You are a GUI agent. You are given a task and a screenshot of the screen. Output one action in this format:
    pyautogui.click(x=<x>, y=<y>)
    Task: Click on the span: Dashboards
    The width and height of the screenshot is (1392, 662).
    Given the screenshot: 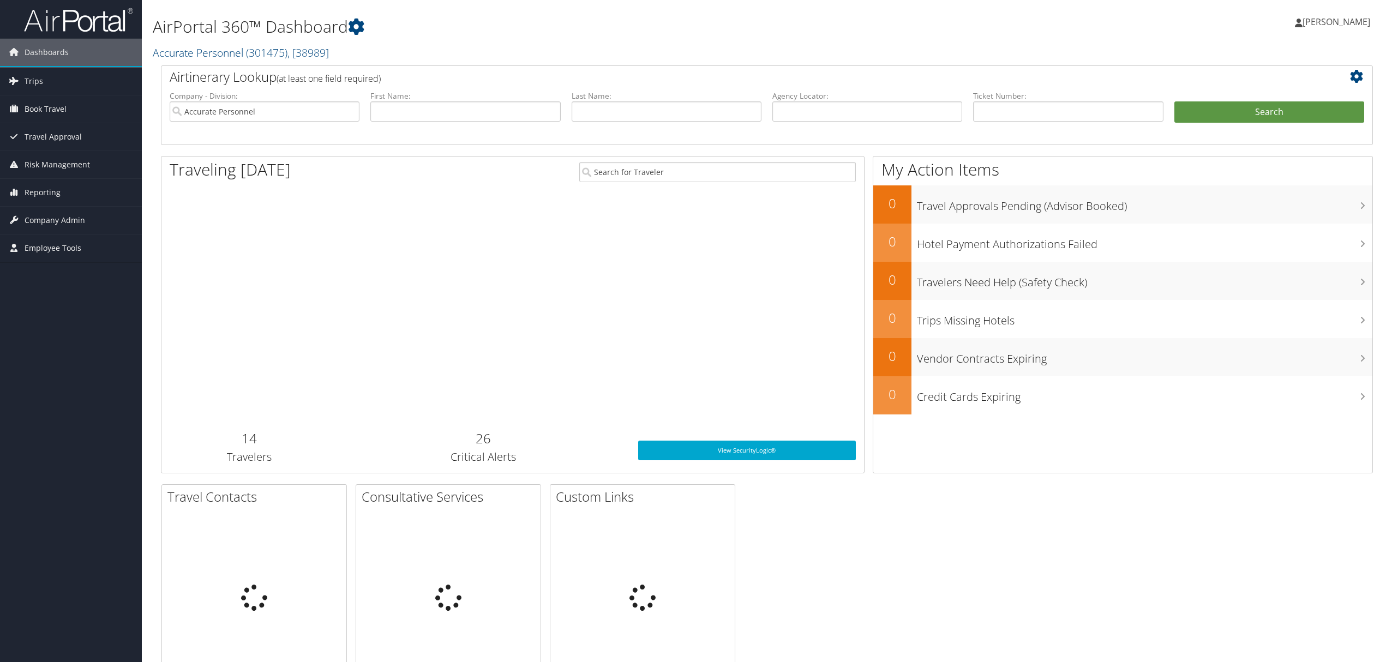 What is the action you would take?
    pyautogui.click(x=46, y=52)
    